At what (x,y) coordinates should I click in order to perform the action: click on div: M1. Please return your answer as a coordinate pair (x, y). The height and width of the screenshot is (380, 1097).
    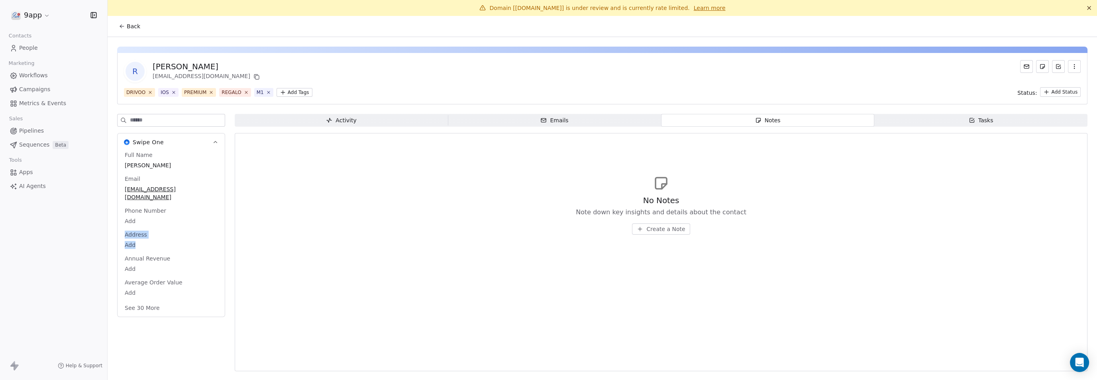
    Looking at the image, I should click on (260, 92).